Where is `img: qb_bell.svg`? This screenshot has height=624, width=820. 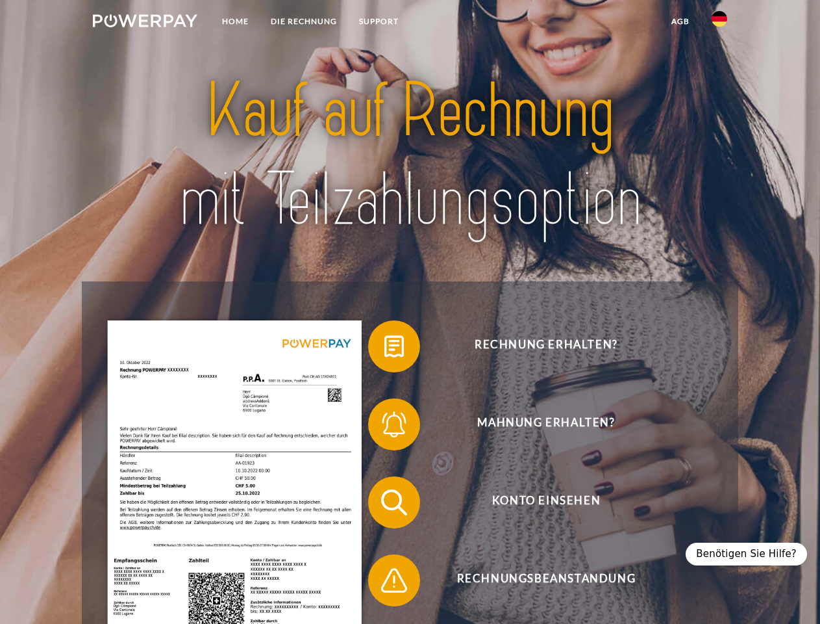 img: qb_bell.svg is located at coordinates (394, 424).